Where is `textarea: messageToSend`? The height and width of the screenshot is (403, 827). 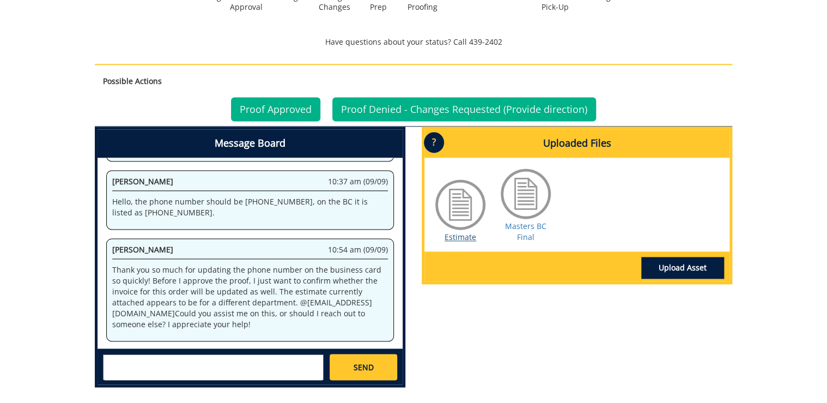
textarea: messageToSend is located at coordinates (213, 367).